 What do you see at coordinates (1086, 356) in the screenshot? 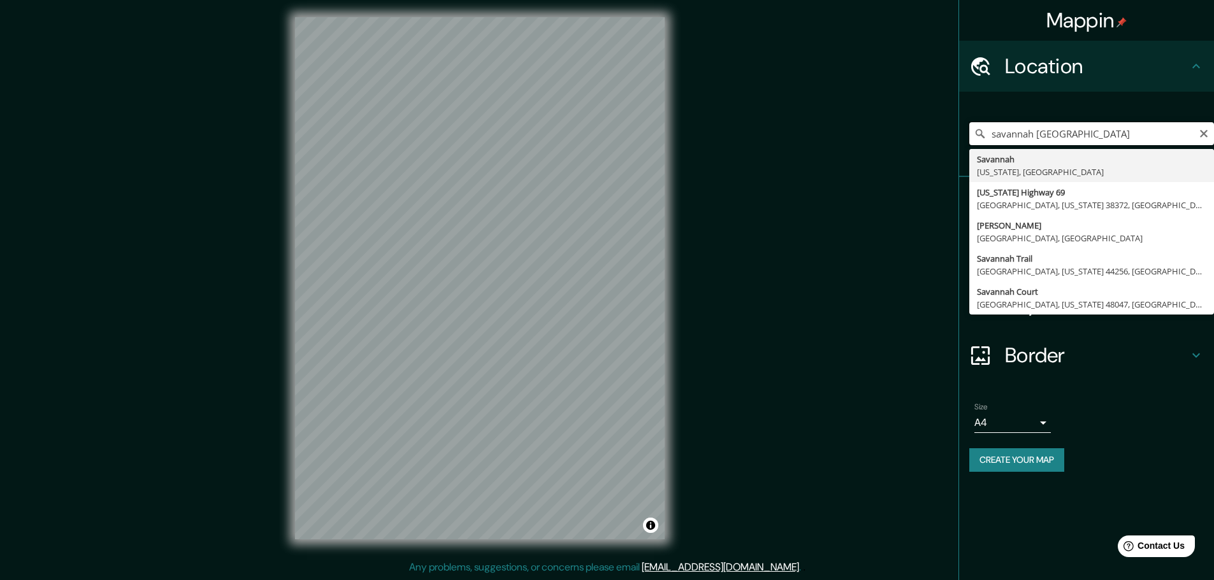
I see `div: Border` at bounding box center [1086, 356].